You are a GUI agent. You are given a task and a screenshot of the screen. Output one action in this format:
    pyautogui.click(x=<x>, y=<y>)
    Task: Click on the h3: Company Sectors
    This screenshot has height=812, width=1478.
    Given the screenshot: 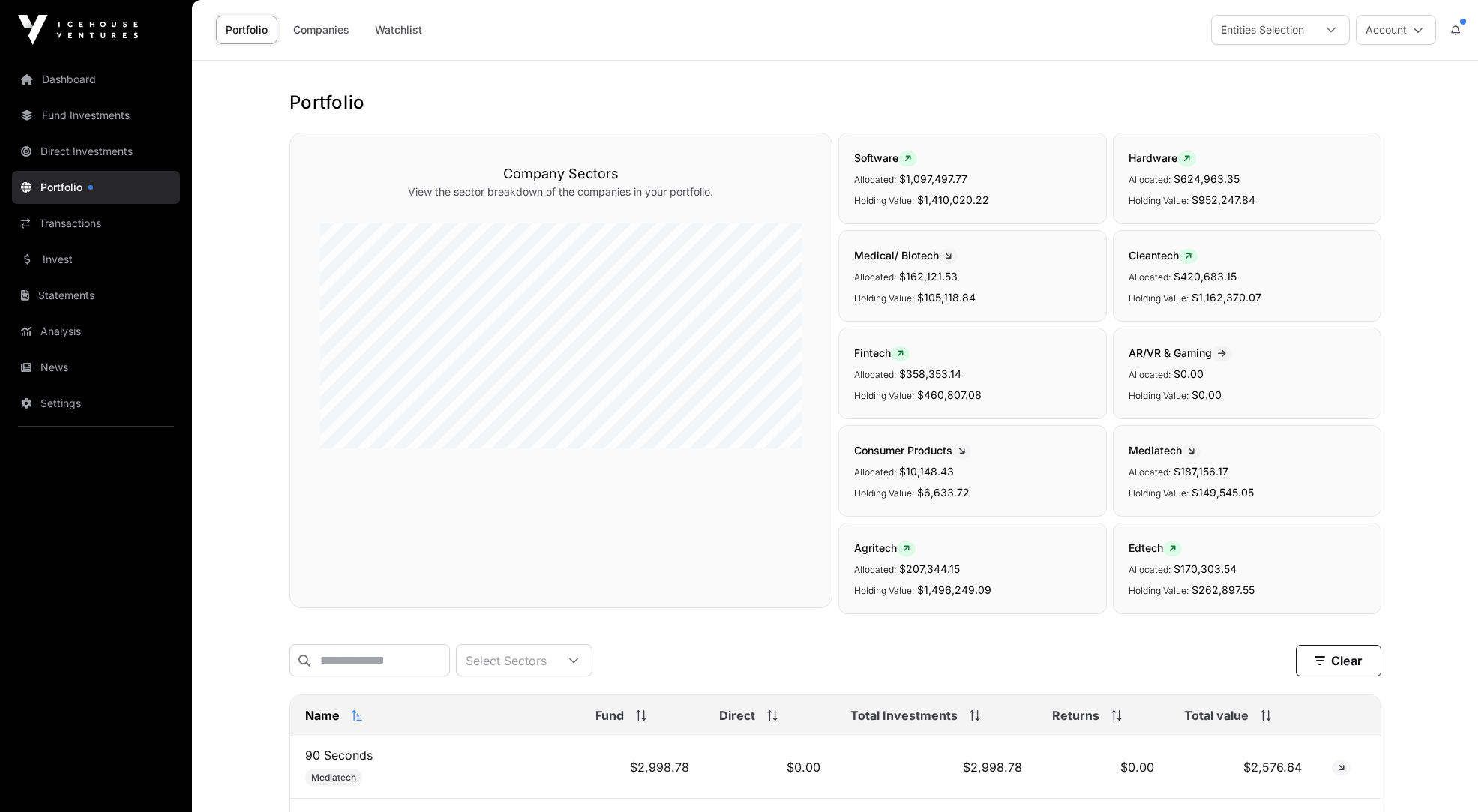 What is the action you would take?
    pyautogui.click(x=561, y=173)
    